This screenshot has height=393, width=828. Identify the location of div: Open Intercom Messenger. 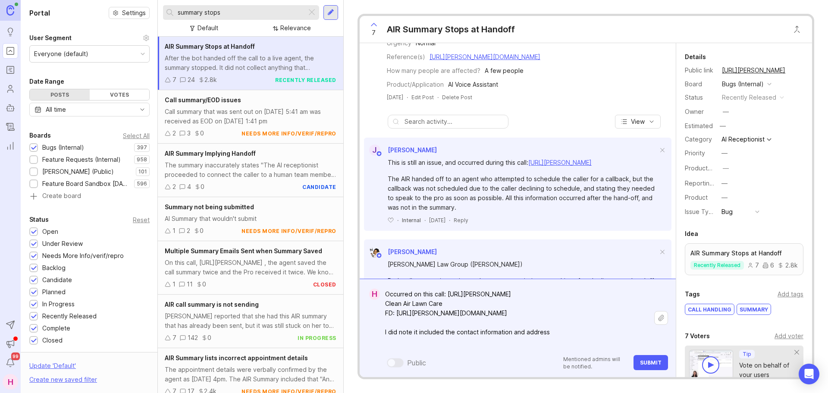
(809, 374).